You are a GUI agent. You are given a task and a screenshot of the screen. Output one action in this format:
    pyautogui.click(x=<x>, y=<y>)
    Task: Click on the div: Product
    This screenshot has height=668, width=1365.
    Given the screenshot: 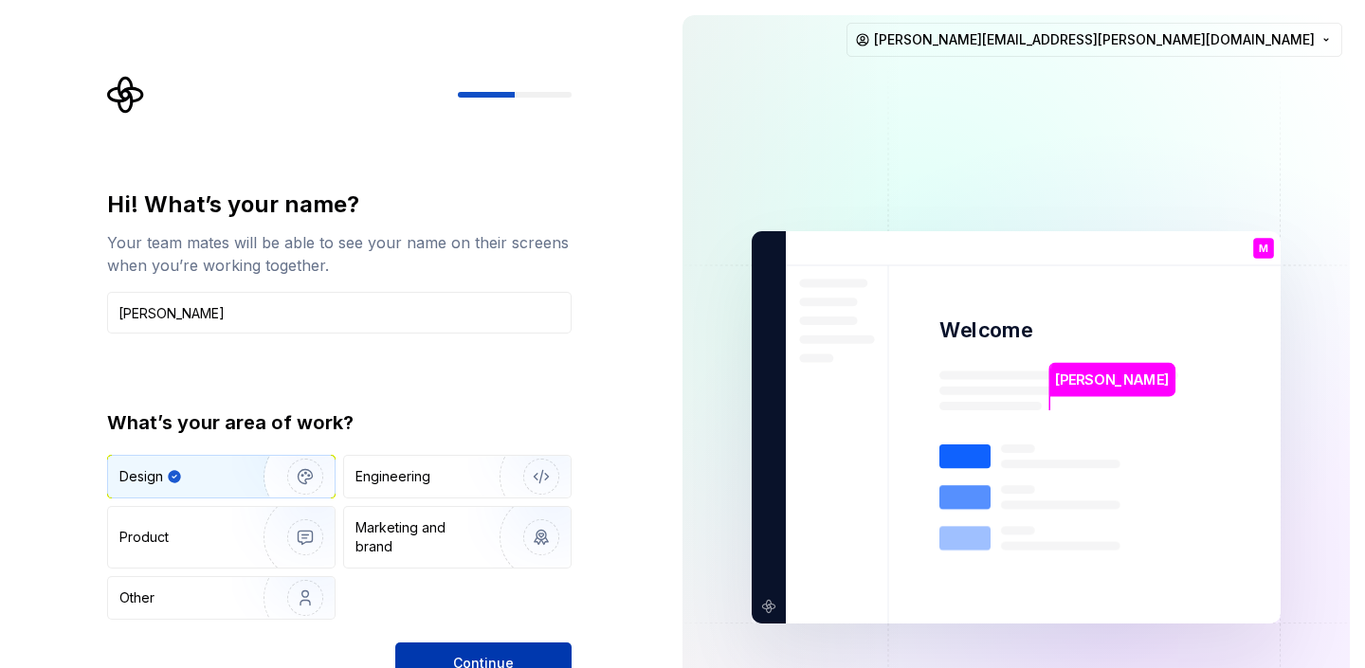 What is the action you would take?
    pyautogui.click(x=144, y=537)
    